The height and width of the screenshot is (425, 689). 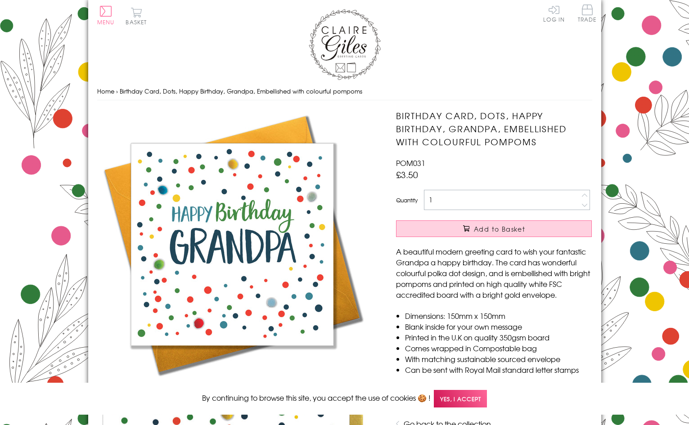 I want to click on span: Yes, I accept, so click(x=460, y=399).